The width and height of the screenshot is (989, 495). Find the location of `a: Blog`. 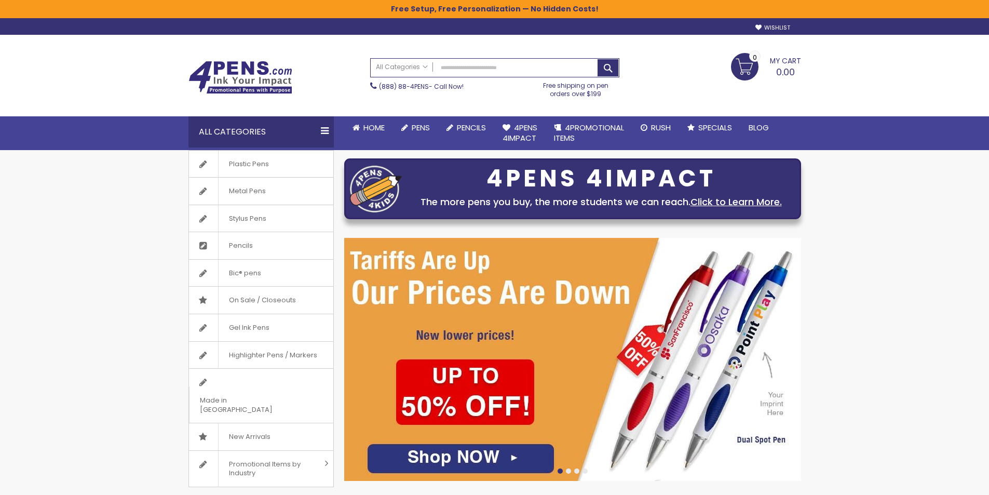

a: Blog is located at coordinates (758, 128).